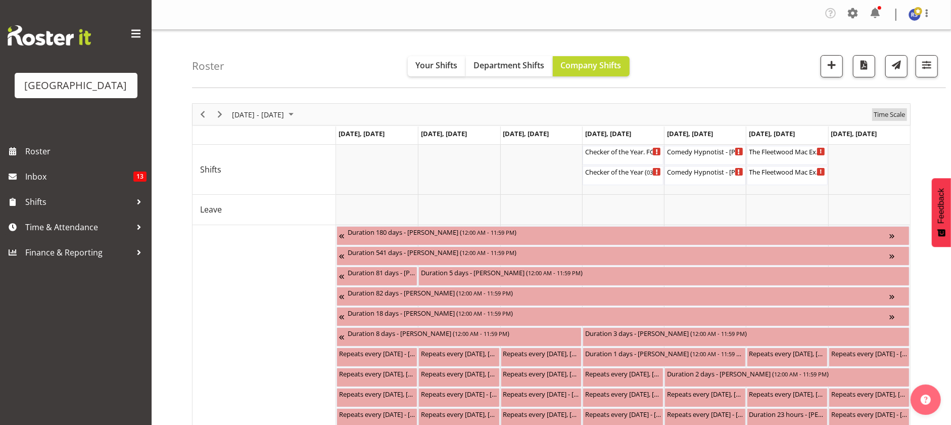 The width and height of the screenshot is (951, 425). I want to click on button: Add a new shift, so click(832, 66).